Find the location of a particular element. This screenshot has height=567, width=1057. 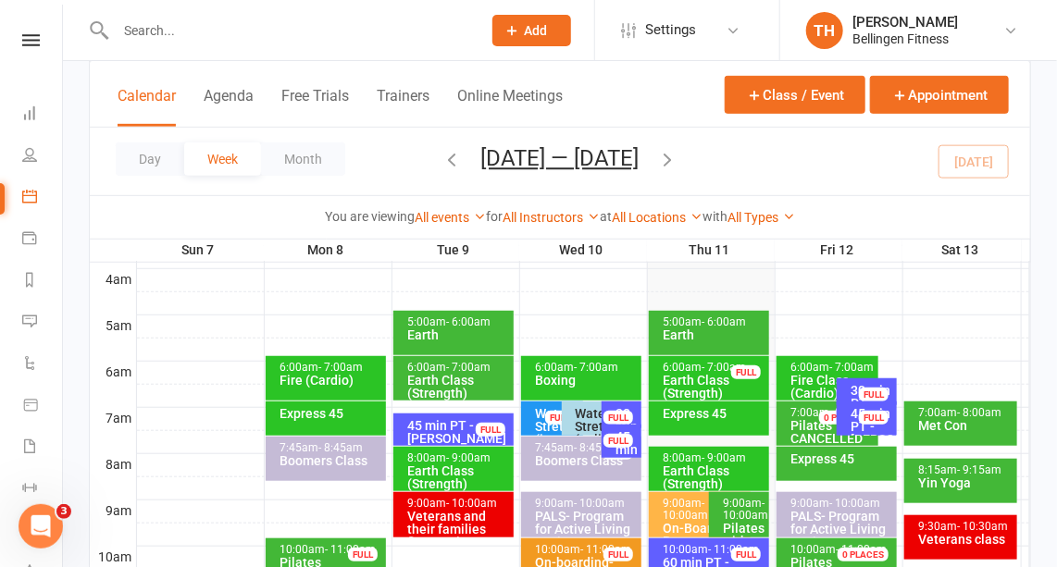

div: Water - Stretch (online) is located at coordinates (597, 427).